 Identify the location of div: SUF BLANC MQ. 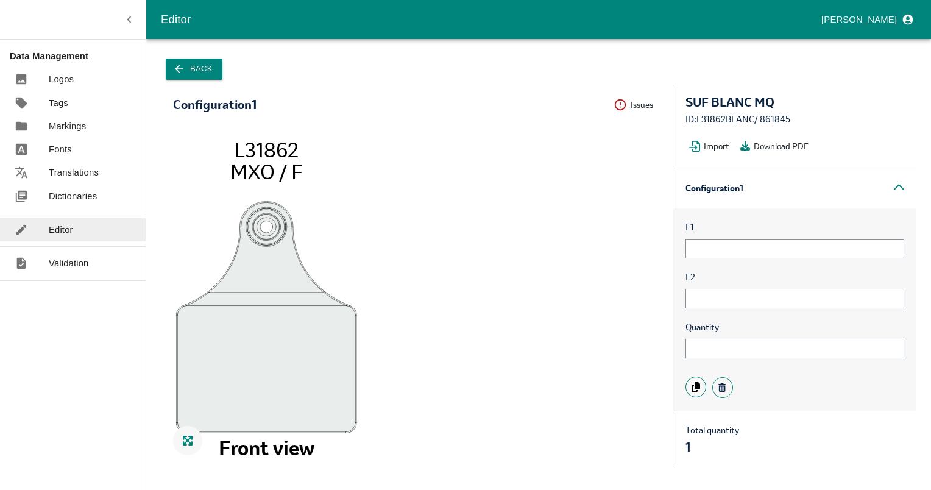
(795, 102).